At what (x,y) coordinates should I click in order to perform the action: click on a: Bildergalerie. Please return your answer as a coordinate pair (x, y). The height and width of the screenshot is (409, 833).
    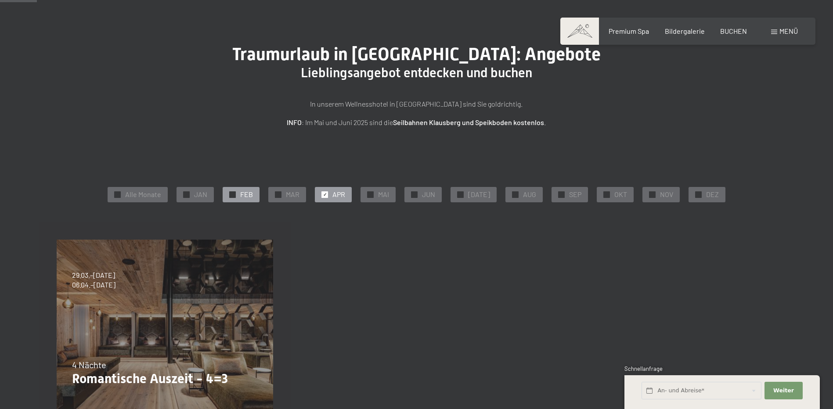
    Looking at the image, I should click on (685, 31).